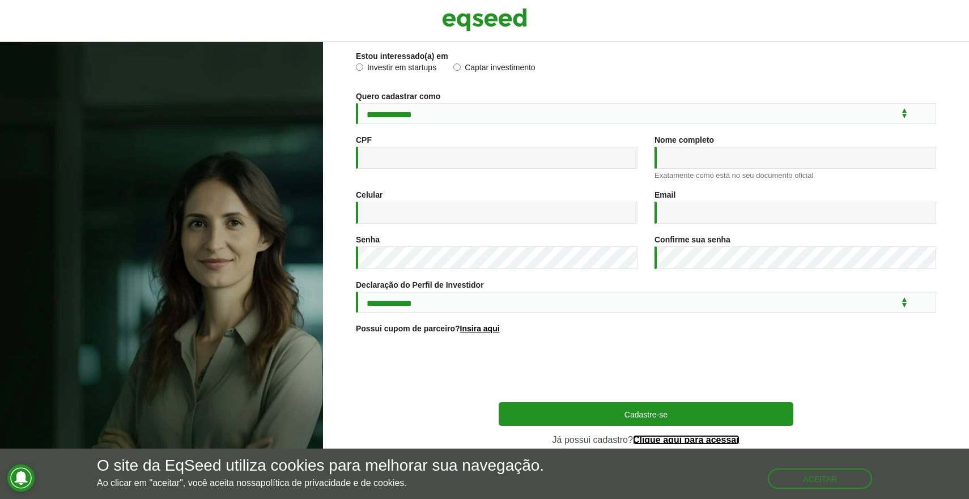 This screenshot has width=969, height=499. I want to click on p: Já possui cadastro?, so click(646, 440).